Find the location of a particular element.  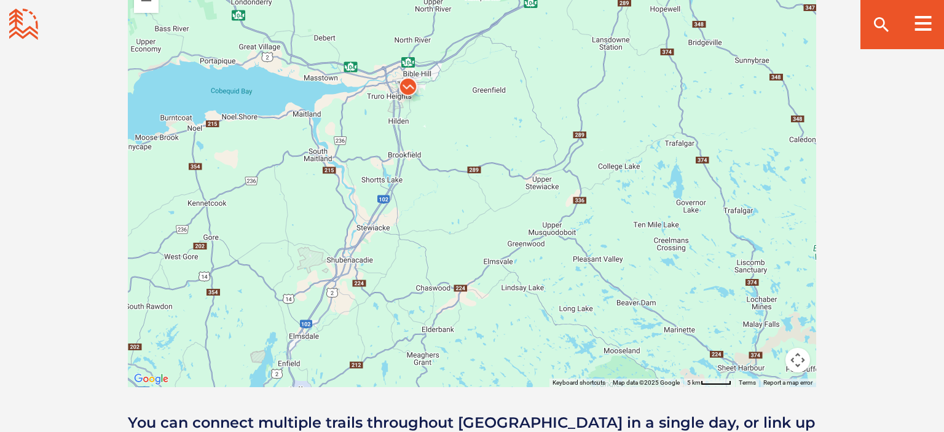

a: Report a map error is located at coordinates (788, 382).